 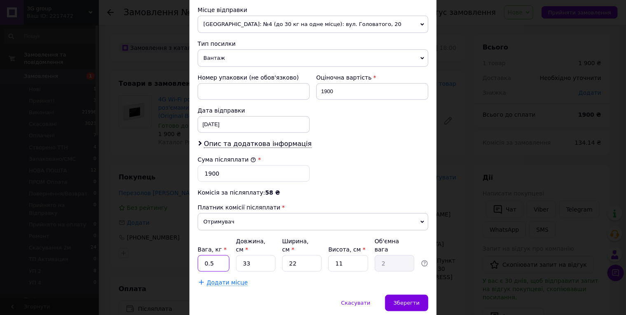 What do you see at coordinates (227, 282) in the screenshot?
I see `span: Додати місце` at bounding box center [227, 282].